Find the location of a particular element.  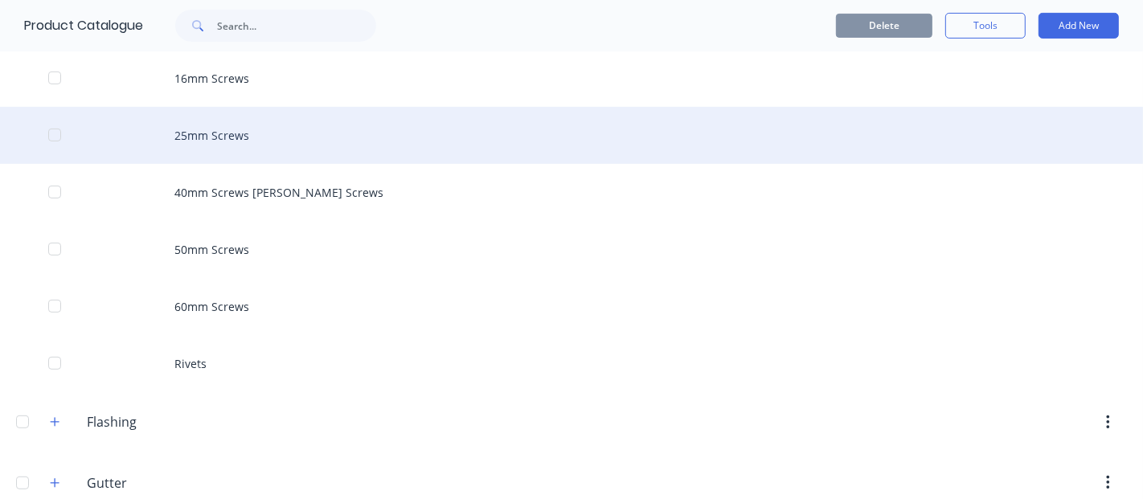

button: Add New is located at coordinates (1078, 26).